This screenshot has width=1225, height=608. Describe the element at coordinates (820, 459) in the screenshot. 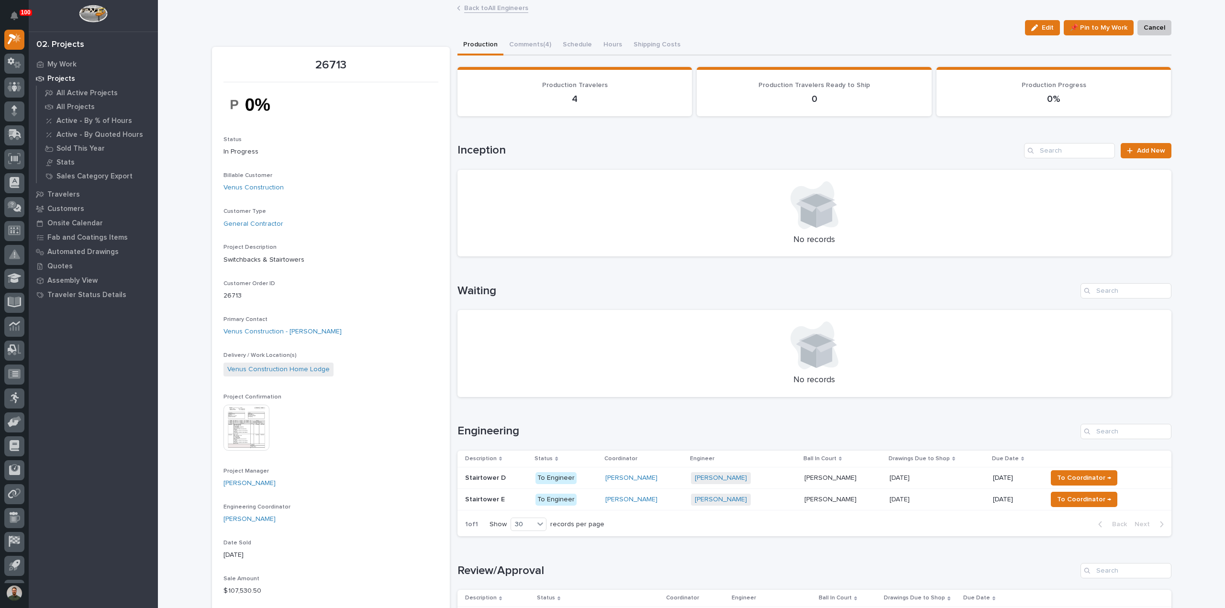

I see `p: Ball In Court` at that location.